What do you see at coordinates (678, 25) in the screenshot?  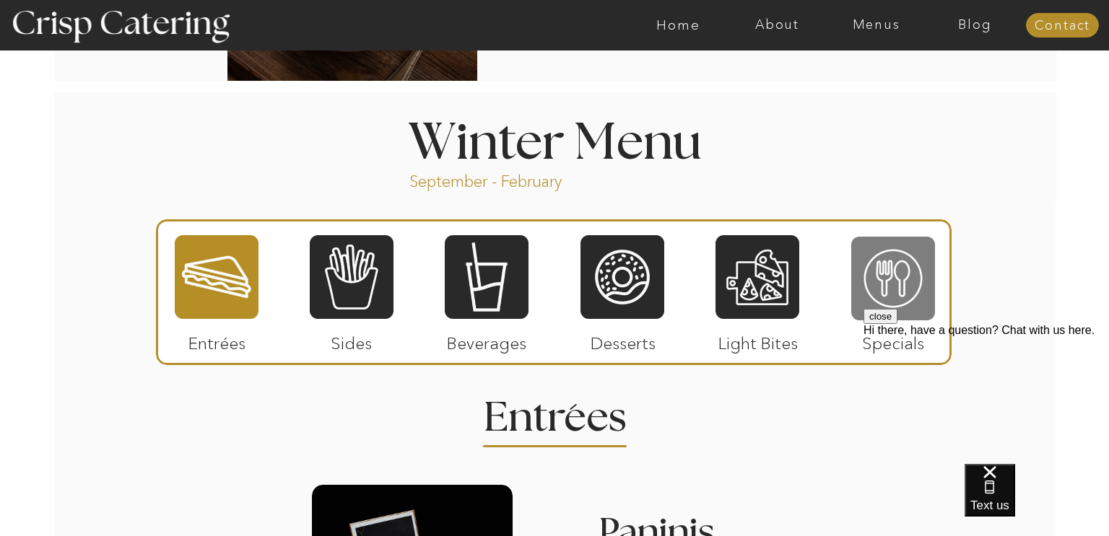 I see `nav: Home` at bounding box center [678, 25].